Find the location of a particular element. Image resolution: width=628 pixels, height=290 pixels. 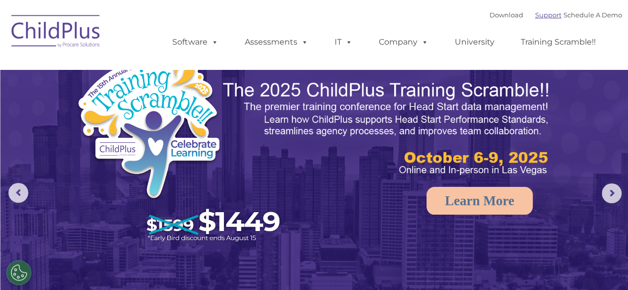

a: University is located at coordinates (475, 42).